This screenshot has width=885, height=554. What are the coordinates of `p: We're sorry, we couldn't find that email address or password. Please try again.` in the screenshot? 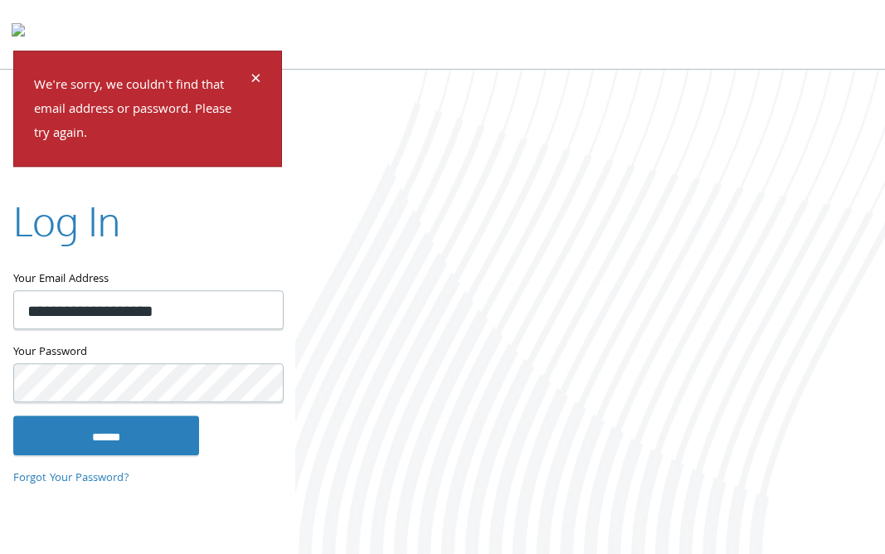 It's located at (141, 110).